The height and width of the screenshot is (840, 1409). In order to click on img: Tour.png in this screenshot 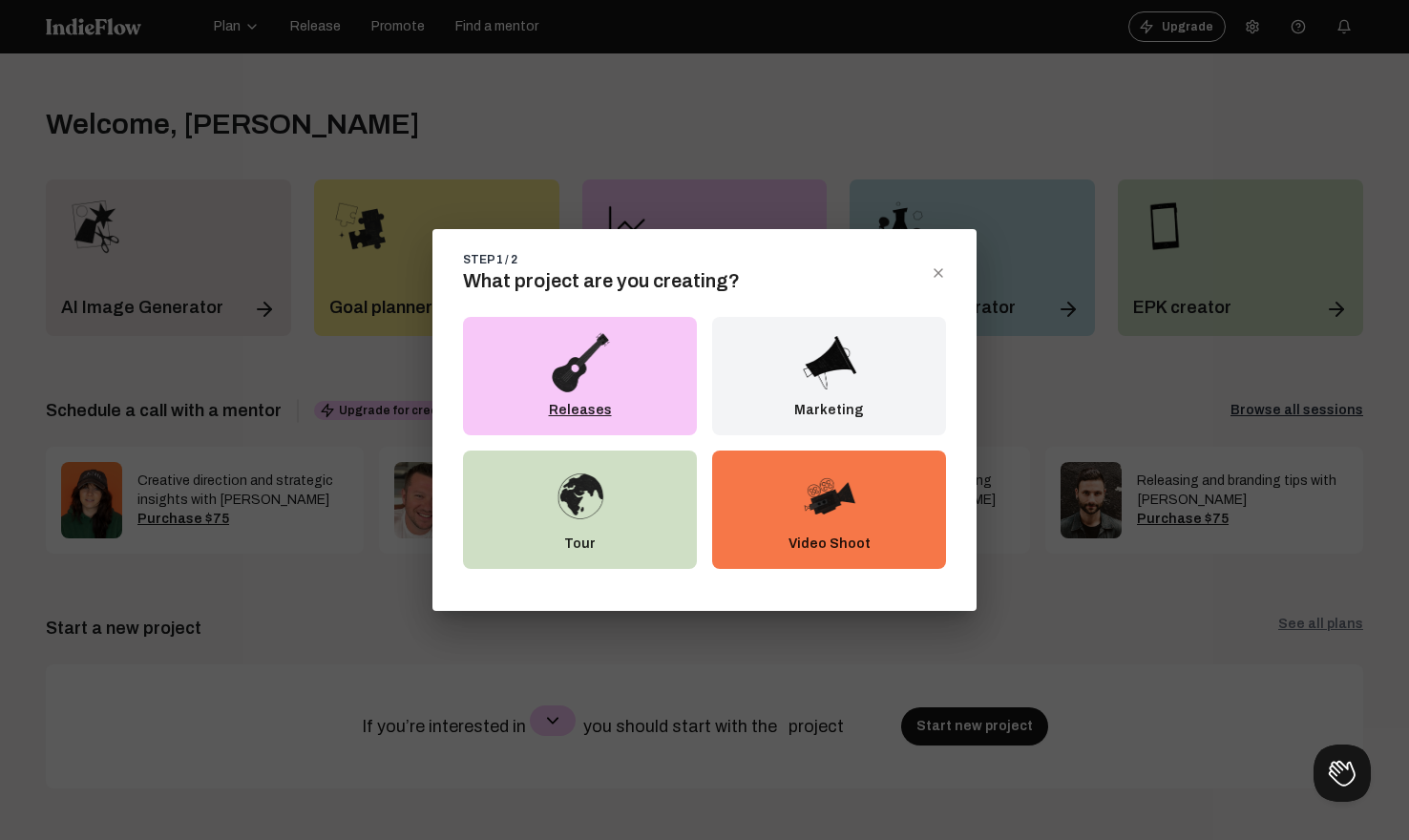, I will do `click(581, 496)`.